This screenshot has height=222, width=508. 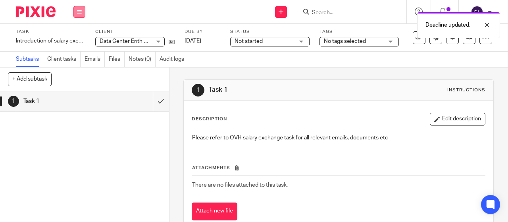 I want to click on label: Client, so click(x=135, y=32).